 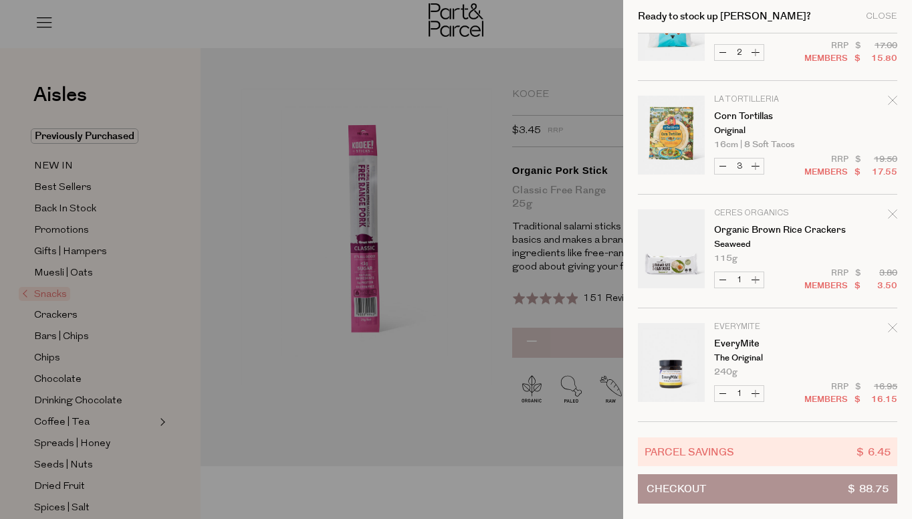 I want to click on input: QTY EveryMite, so click(x=739, y=393).